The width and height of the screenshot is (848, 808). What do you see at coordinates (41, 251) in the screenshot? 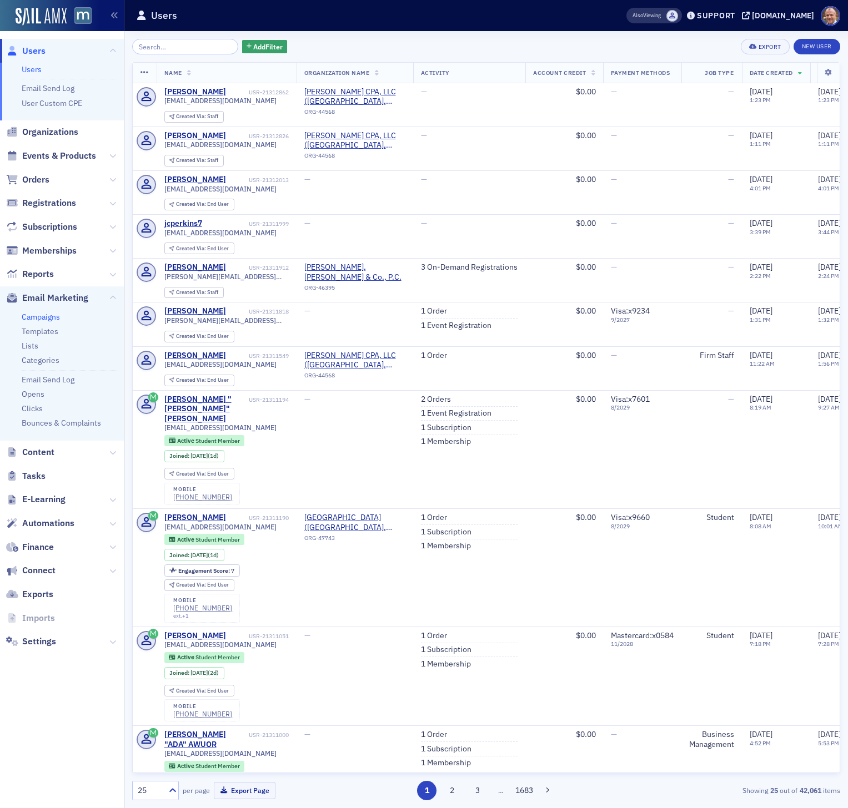
I see `a: Memberships` at bounding box center [41, 251].